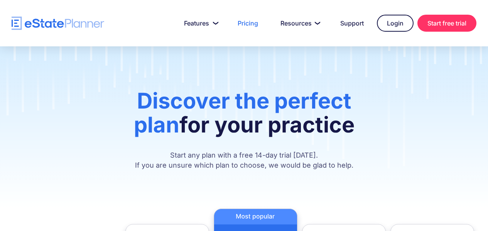 The image size is (488, 231). Describe the element at coordinates (299, 23) in the screenshot. I see `a: Resources` at that location.